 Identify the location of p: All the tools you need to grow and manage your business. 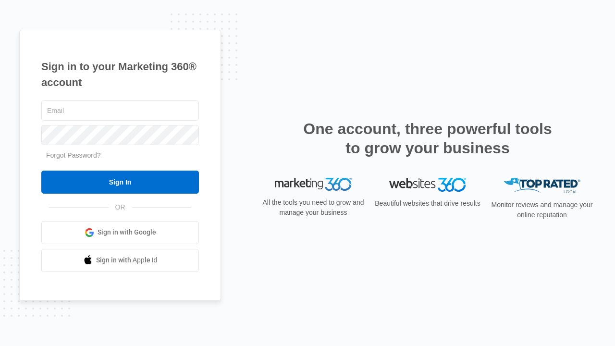
(314, 208).